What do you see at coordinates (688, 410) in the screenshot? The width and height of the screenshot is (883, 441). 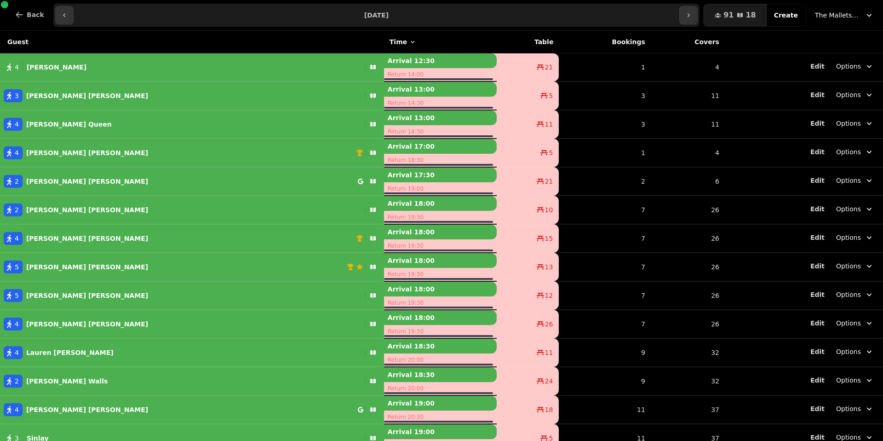 I see `td: 37` at bounding box center [688, 410].